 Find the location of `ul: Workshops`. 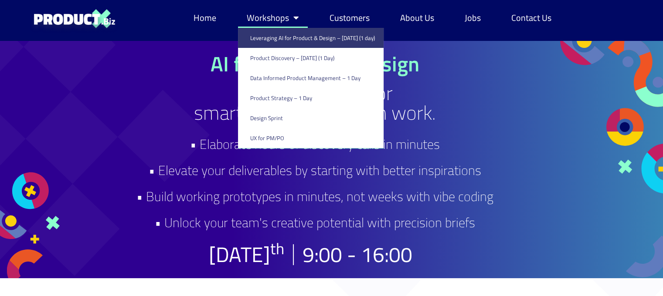

ul: Workshops is located at coordinates (311, 88).